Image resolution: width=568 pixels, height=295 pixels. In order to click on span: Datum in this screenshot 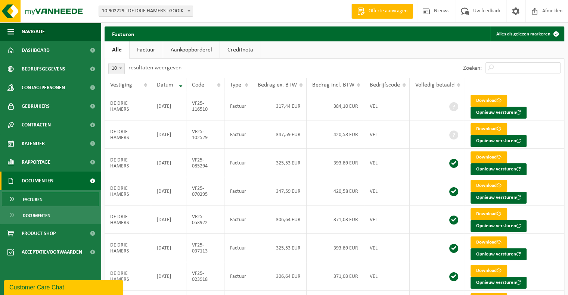, I will do `click(165, 85)`.